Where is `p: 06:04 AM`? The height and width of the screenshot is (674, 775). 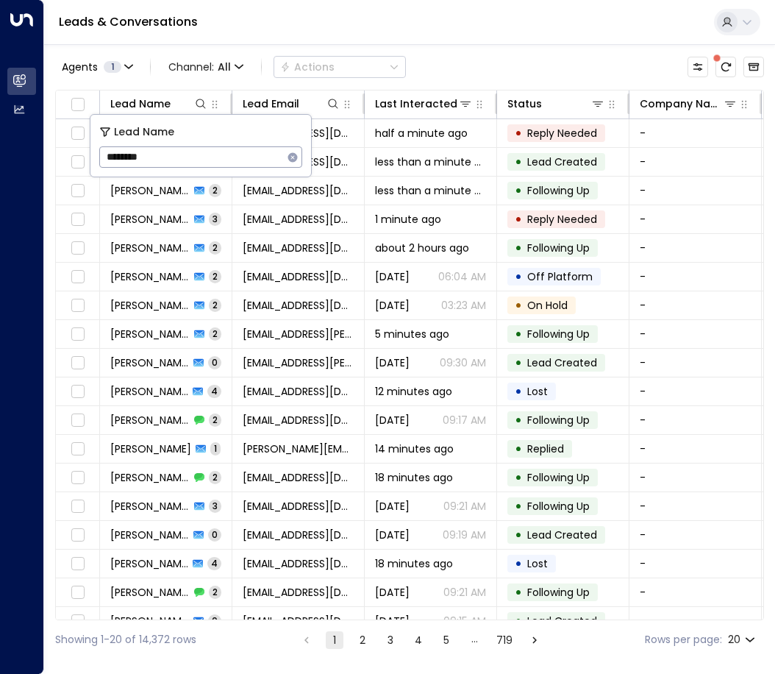 p: 06:04 AM is located at coordinates (462, 277).